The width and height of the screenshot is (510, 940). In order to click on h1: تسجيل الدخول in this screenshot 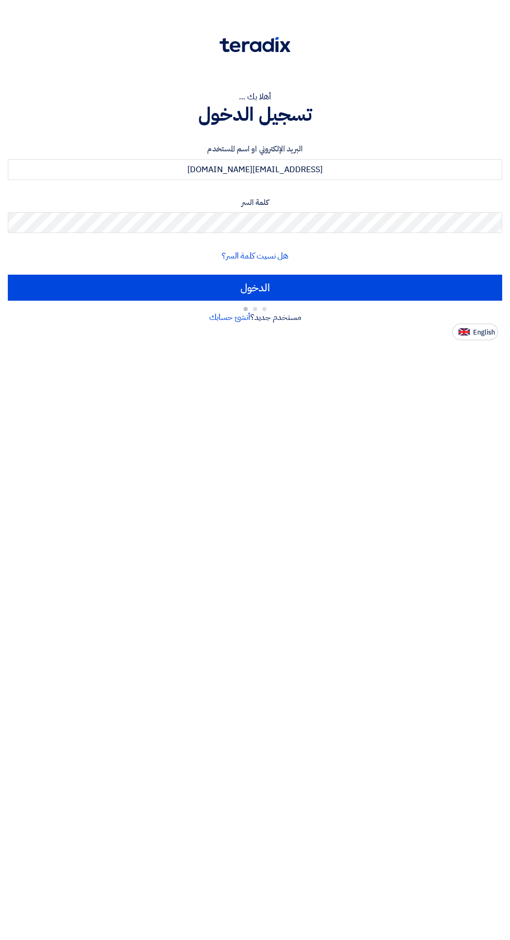, I will do `click(255, 114)`.